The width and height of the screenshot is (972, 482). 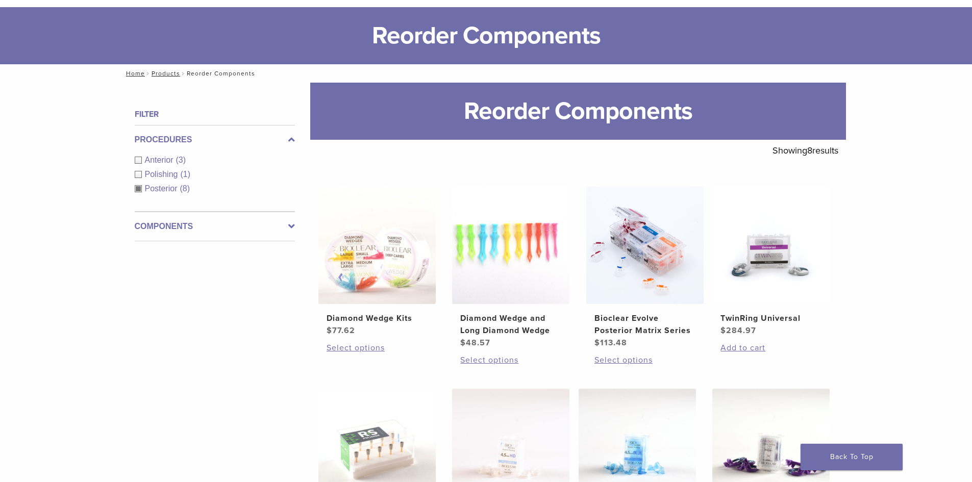 I want to click on span: Anterior, so click(x=160, y=160).